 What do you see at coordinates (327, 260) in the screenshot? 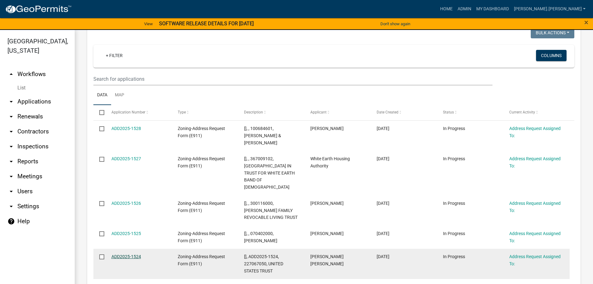
I see `span: Ethan Dean smith` at bounding box center [327, 260].